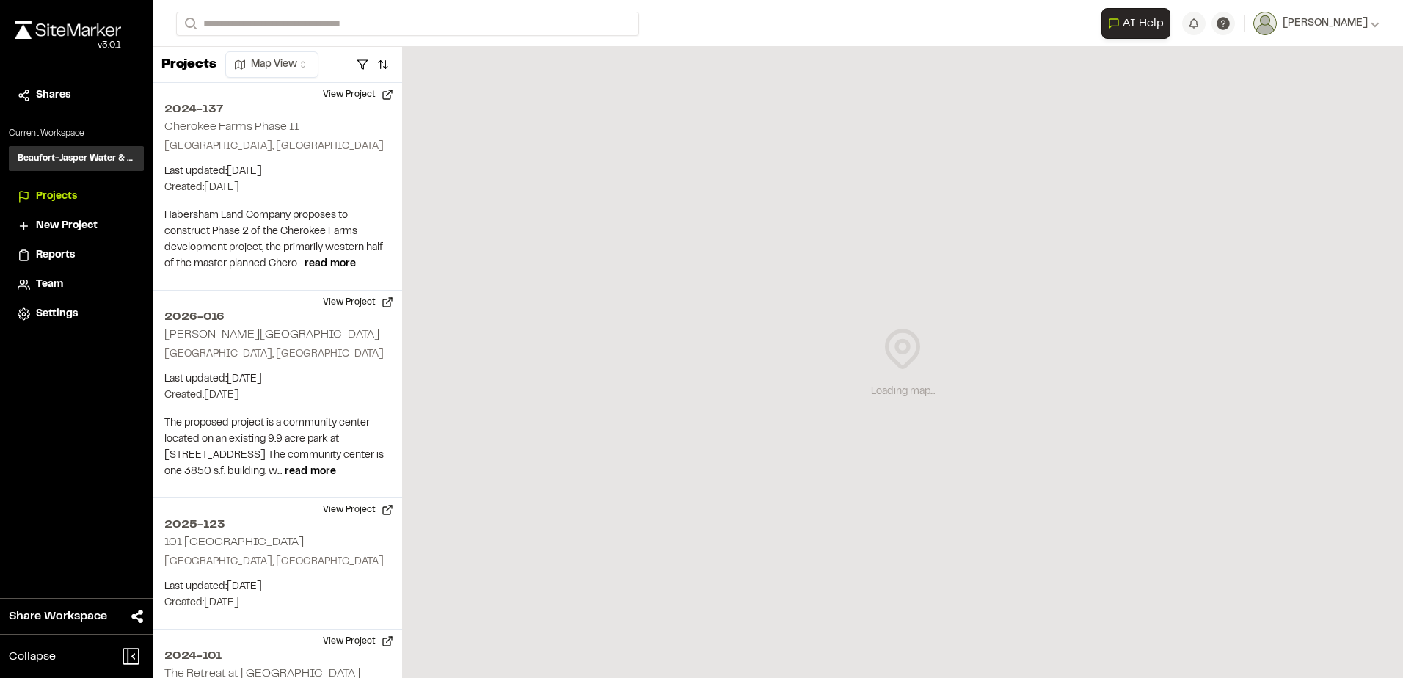 The image size is (1403, 678). Describe the element at coordinates (1139, 23) in the screenshot. I see `div: Open AI Assistant` at that location.